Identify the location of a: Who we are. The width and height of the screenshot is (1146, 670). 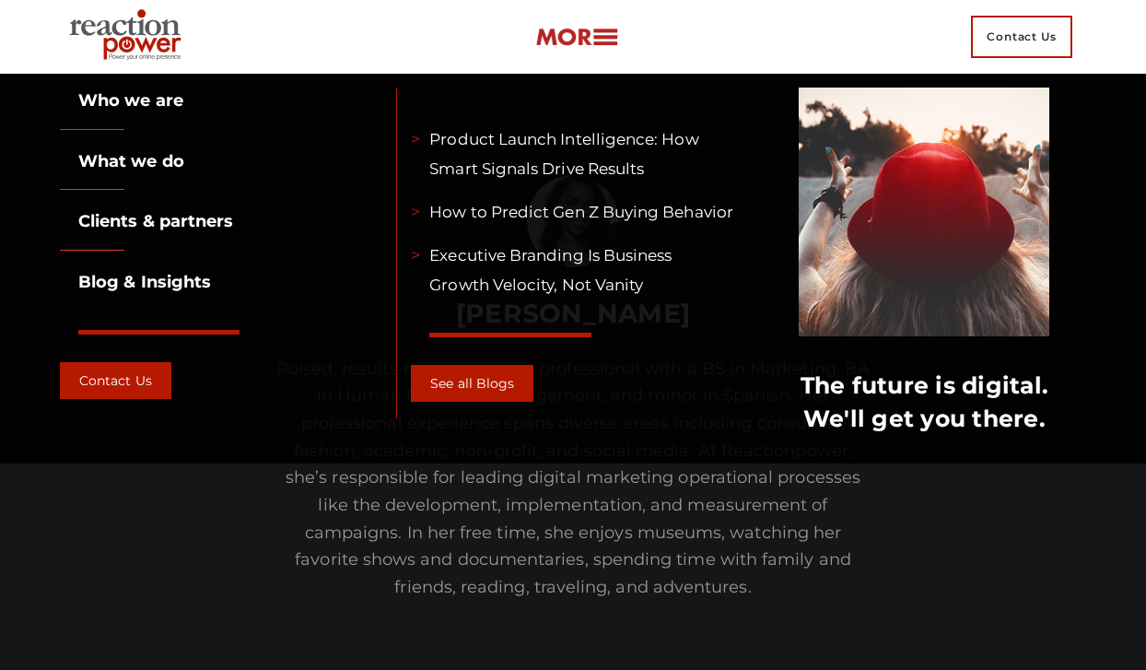
(122, 100).